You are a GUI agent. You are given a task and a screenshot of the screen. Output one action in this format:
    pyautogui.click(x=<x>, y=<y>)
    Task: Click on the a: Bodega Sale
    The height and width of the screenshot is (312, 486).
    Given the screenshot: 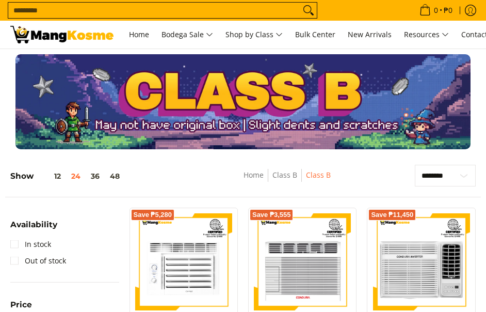 What is the action you would take?
    pyautogui.click(x=187, y=35)
    